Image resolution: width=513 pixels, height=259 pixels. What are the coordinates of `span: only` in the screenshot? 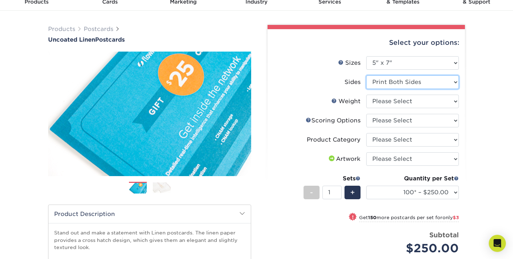 It's located at (451, 218).